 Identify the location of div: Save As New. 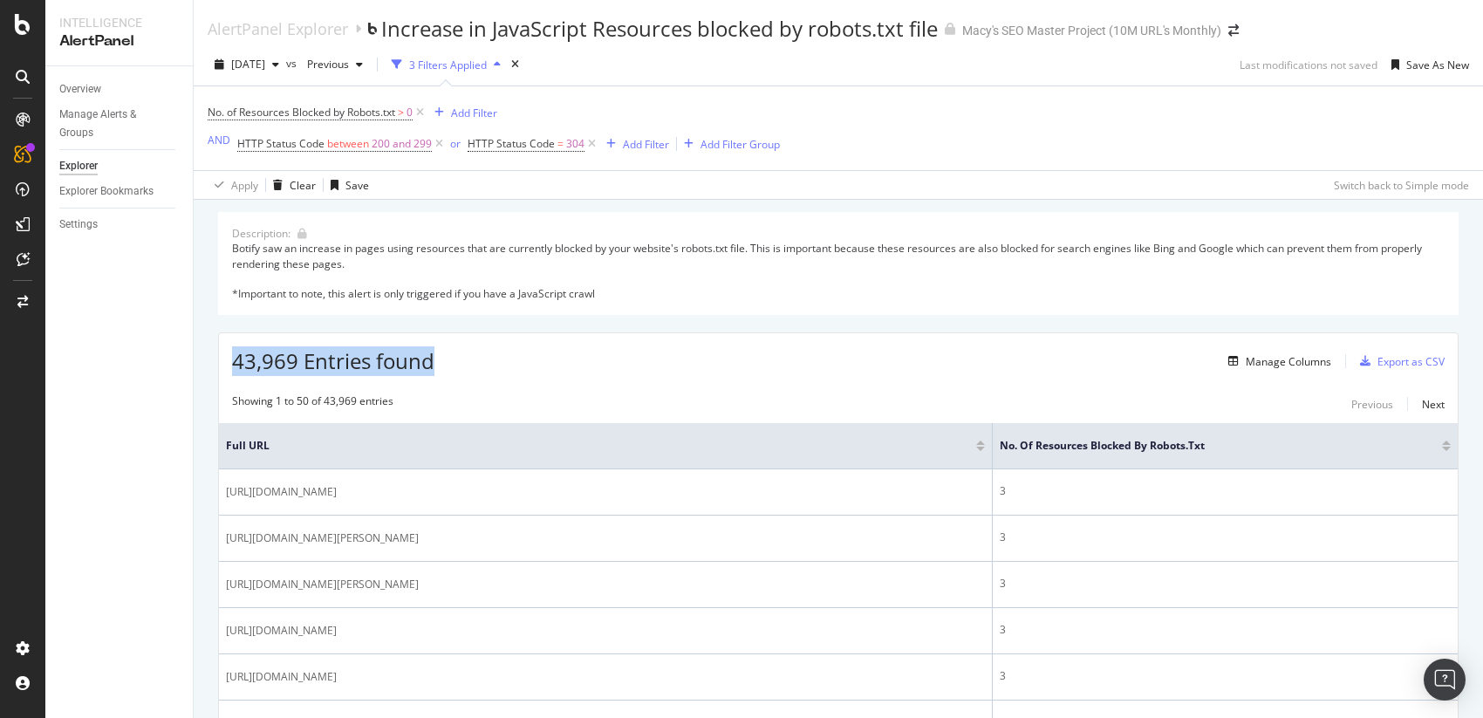
(1438, 65).